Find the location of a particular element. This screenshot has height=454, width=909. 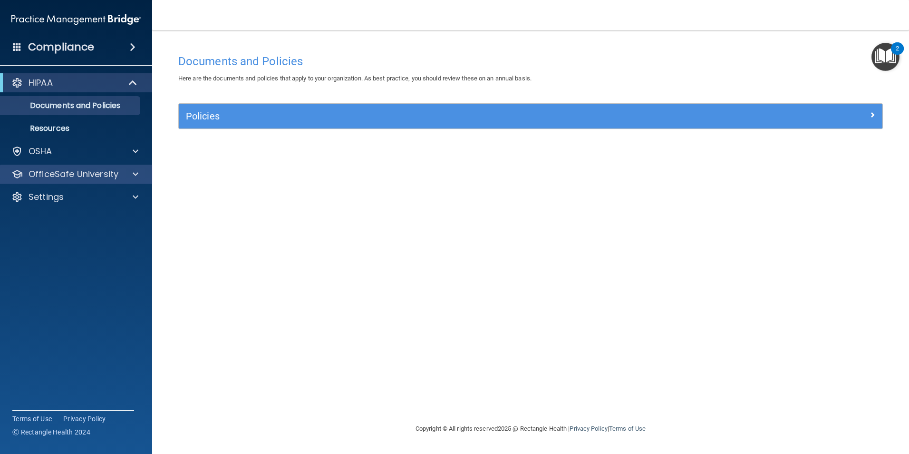

span: Here are the documents and policies that apply to your organization. As best practice, you should... is located at coordinates (355, 78).